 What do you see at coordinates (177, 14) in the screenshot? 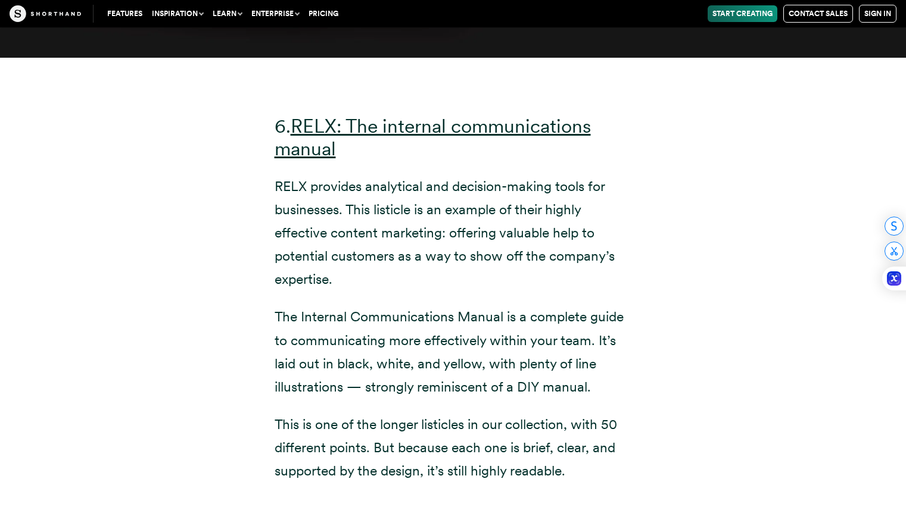
I see `button: Inspiration` at bounding box center [177, 14].